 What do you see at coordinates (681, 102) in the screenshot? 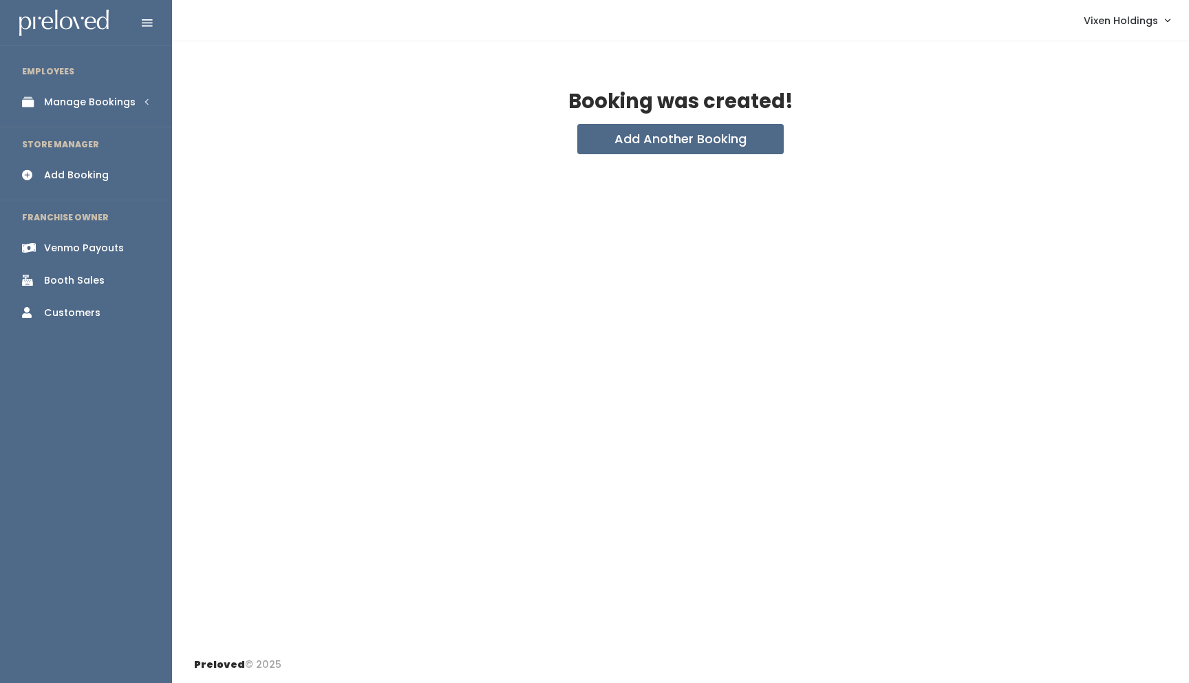
I see `h2: Booking was created!` at bounding box center [681, 102].